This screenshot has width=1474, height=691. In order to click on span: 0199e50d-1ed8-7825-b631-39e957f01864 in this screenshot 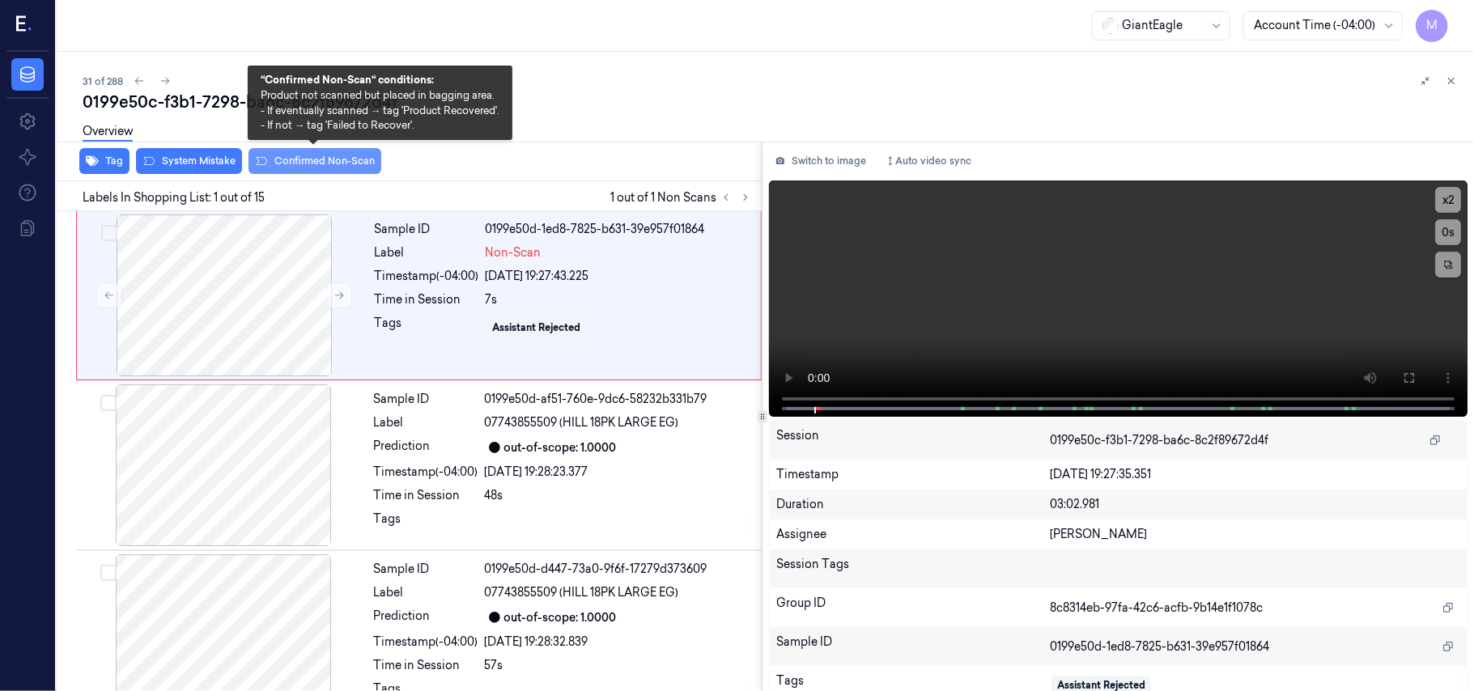, I will do `click(1159, 647)`.